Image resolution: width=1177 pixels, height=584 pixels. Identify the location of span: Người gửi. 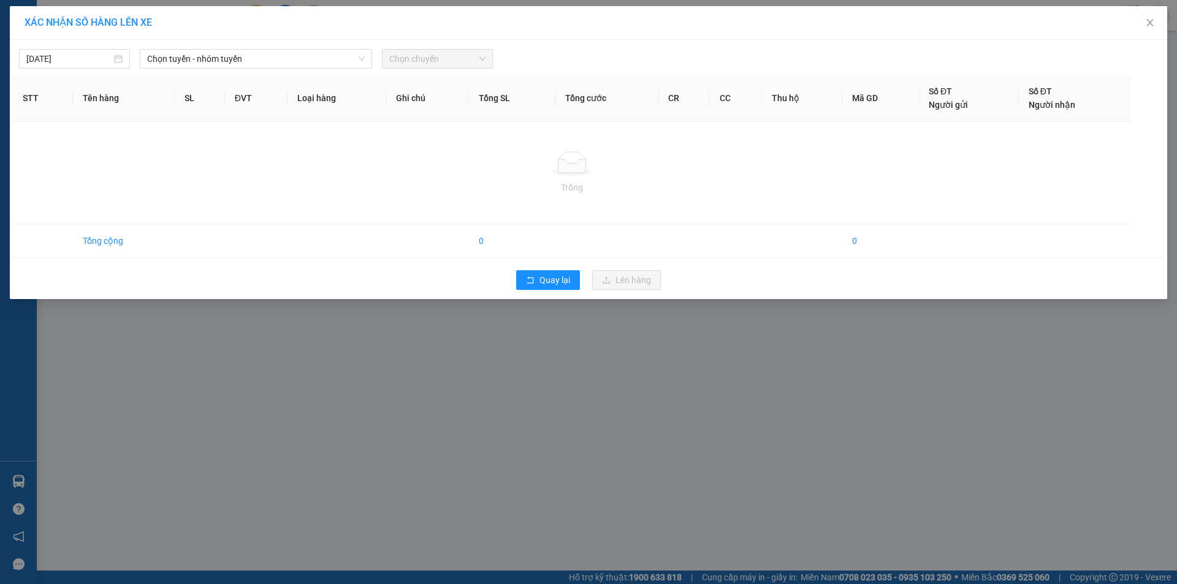
(948, 105).